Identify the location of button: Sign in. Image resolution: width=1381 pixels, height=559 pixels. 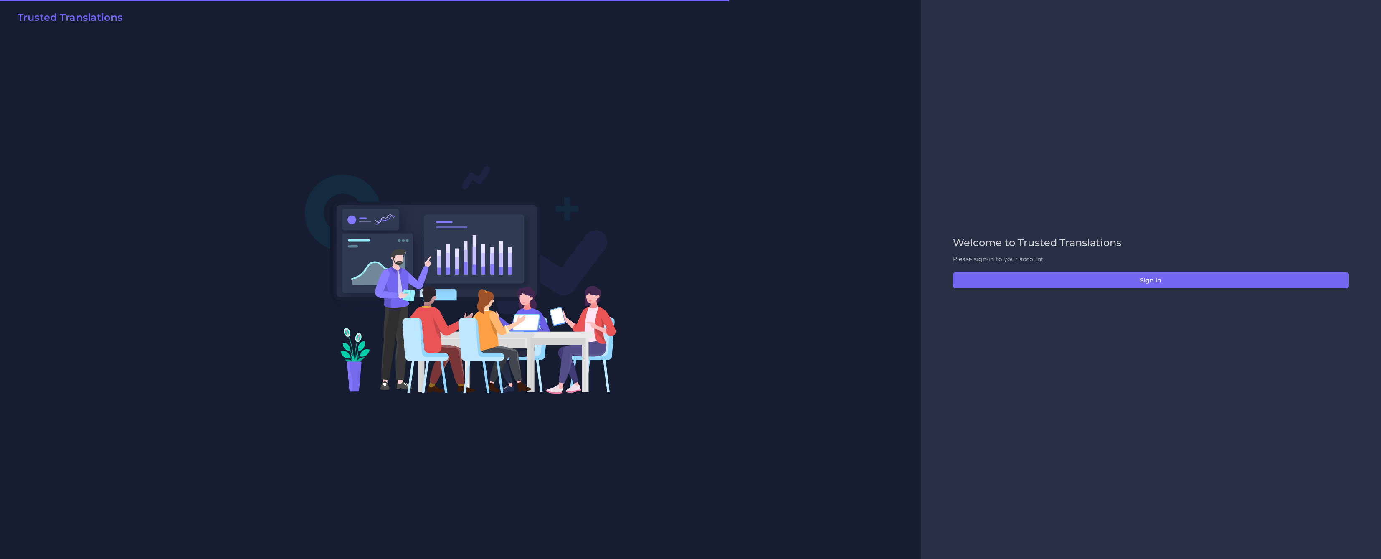
(1151, 280).